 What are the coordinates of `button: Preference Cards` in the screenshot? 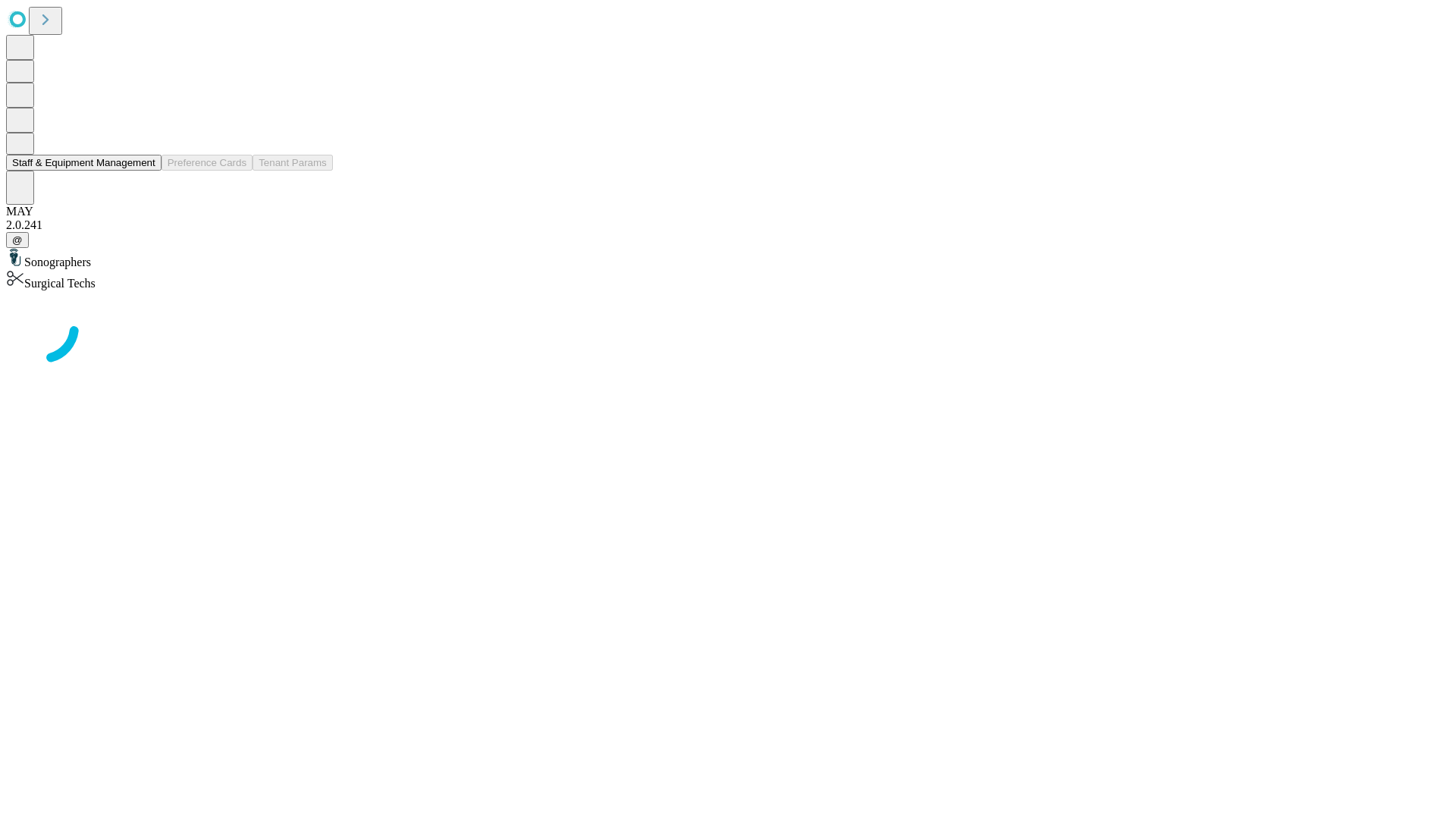 It's located at (207, 162).